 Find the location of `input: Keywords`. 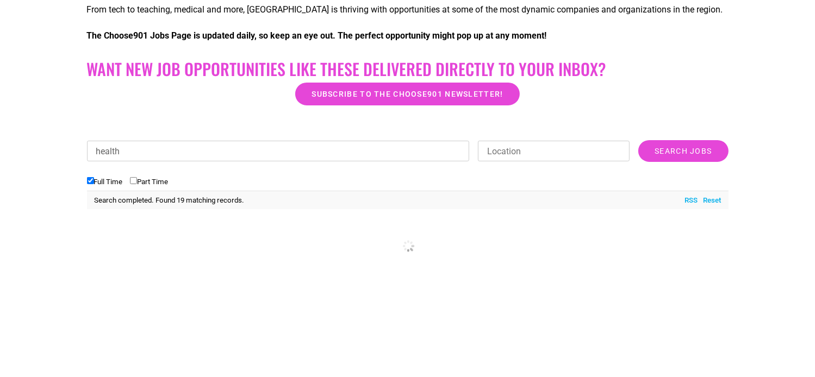

input: Keywords is located at coordinates (278, 151).